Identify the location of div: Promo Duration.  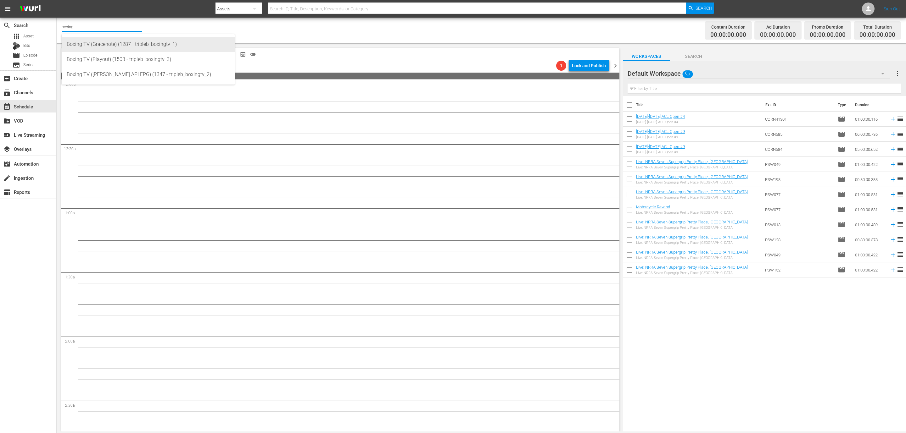
(827, 27).